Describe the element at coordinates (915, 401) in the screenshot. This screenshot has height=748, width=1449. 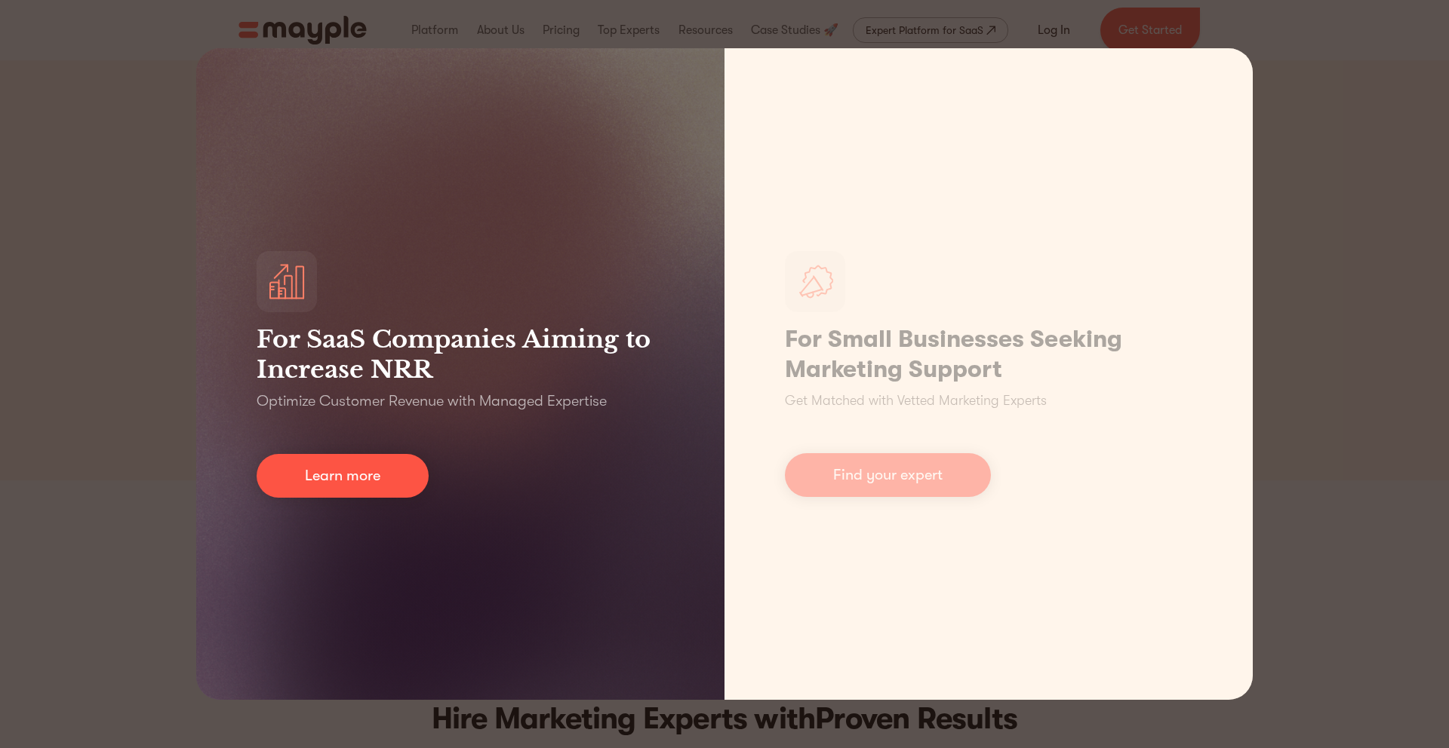
I see `p: Get Matched with Vetted Marketing Experts` at that location.